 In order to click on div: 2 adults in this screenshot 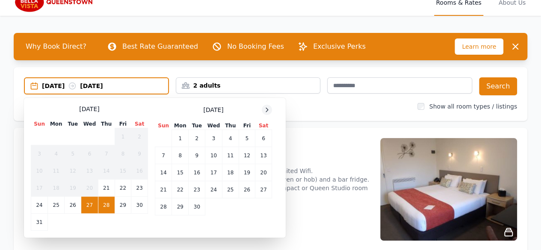, I will do `click(248, 86)`.